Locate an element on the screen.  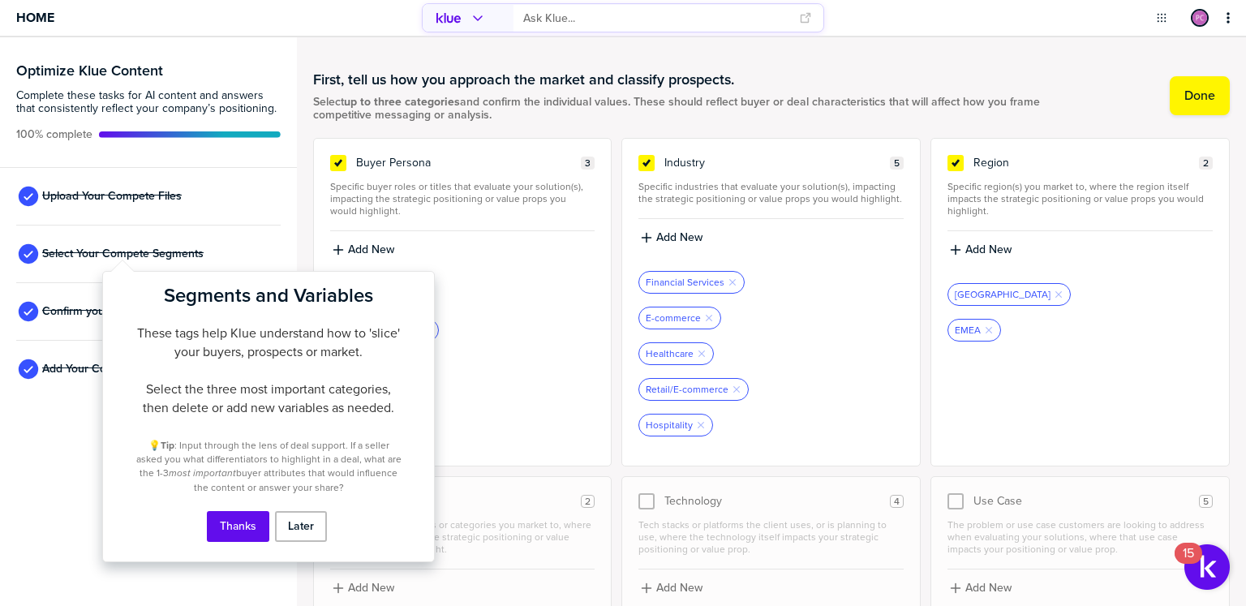
span: Add Your Company Positioning is located at coordinates (121, 369).